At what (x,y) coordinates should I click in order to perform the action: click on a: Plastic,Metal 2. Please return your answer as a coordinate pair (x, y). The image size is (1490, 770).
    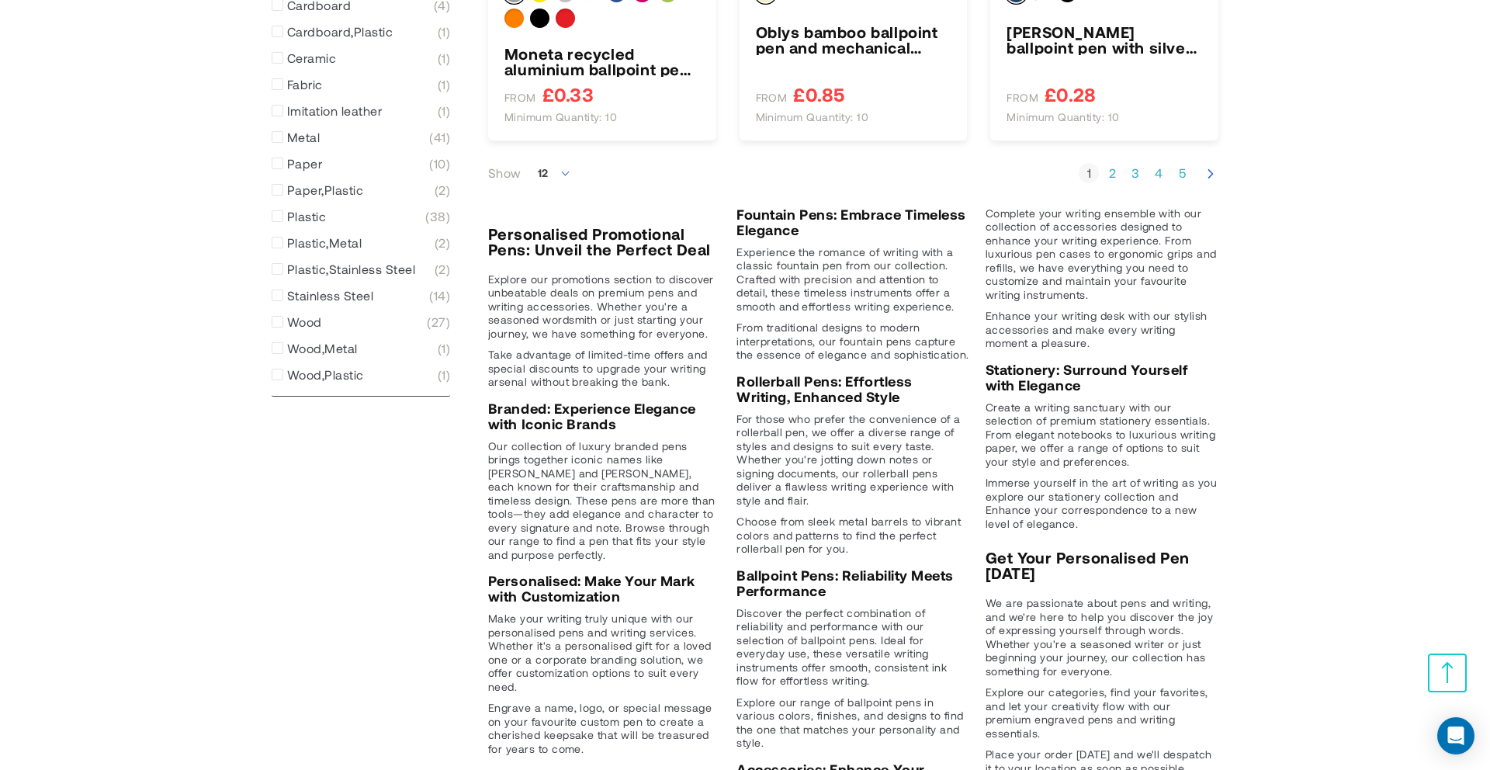
    Looking at the image, I should click on (361, 243).